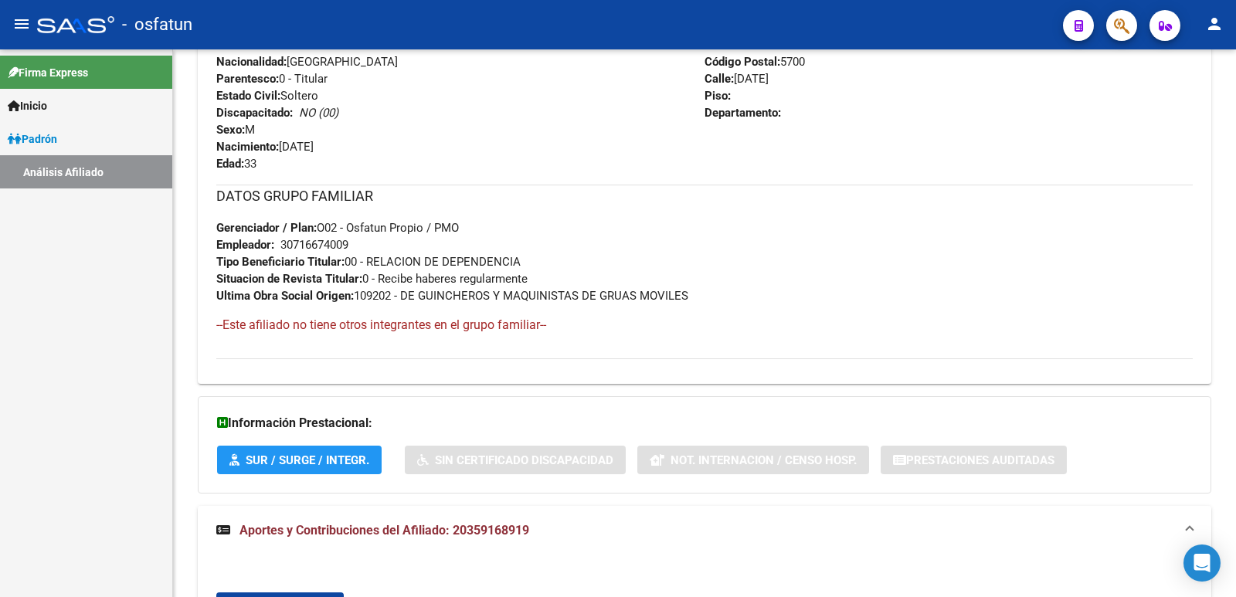 The width and height of the screenshot is (1236, 597). What do you see at coordinates (157, 25) in the screenshot?
I see `span: - osfatun` at bounding box center [157, 25].